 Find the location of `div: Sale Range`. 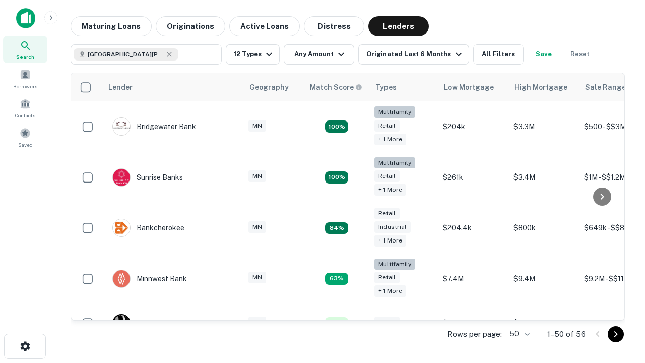

div: Sale Range is located at coordinates (605, 87).